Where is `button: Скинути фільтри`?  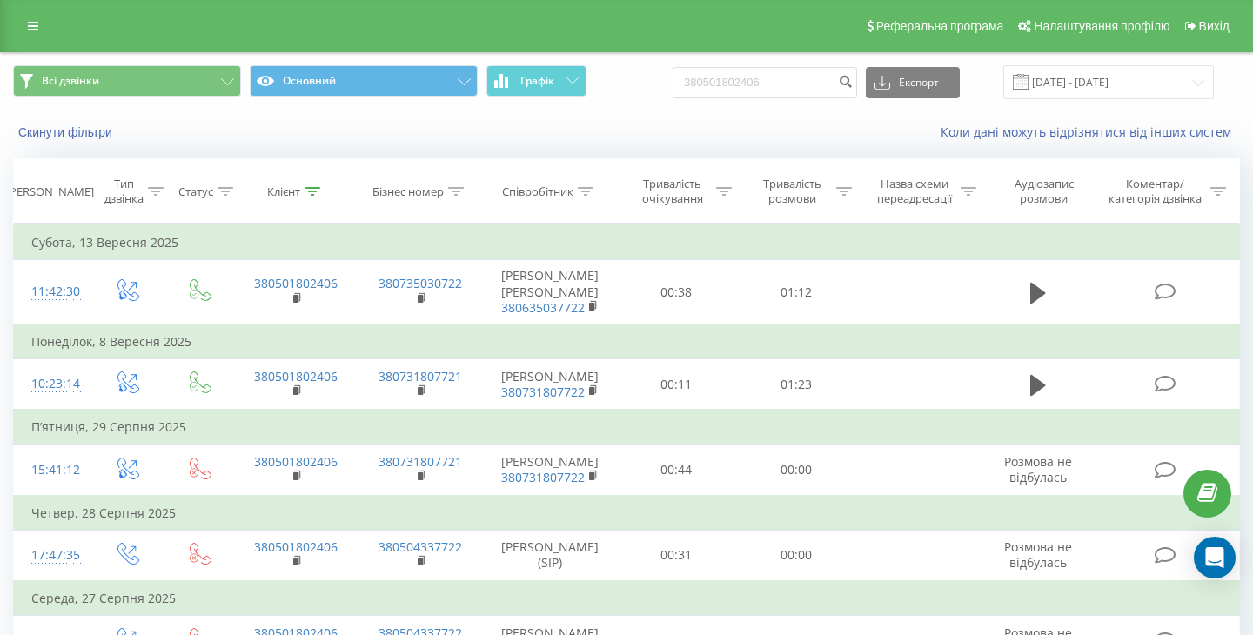
button: Скинути фільтри is located at coordinates (67, 132).